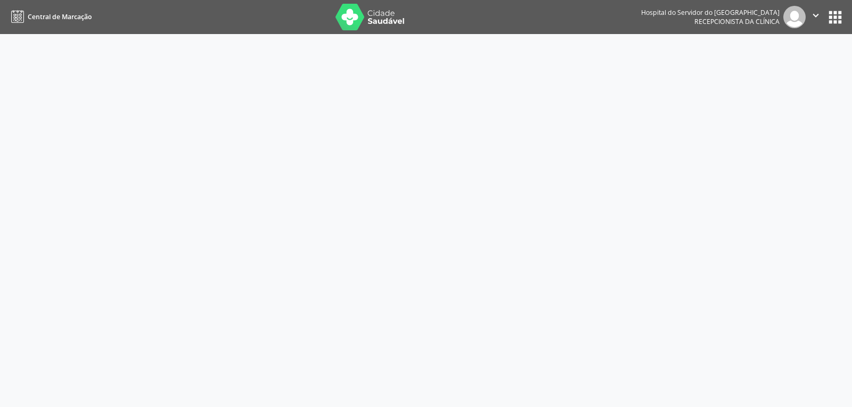 The image size is (852, 407). Describe the element at coordinates (49, 16) in the screenshot. I see `a: Central de Marcação` at that location.